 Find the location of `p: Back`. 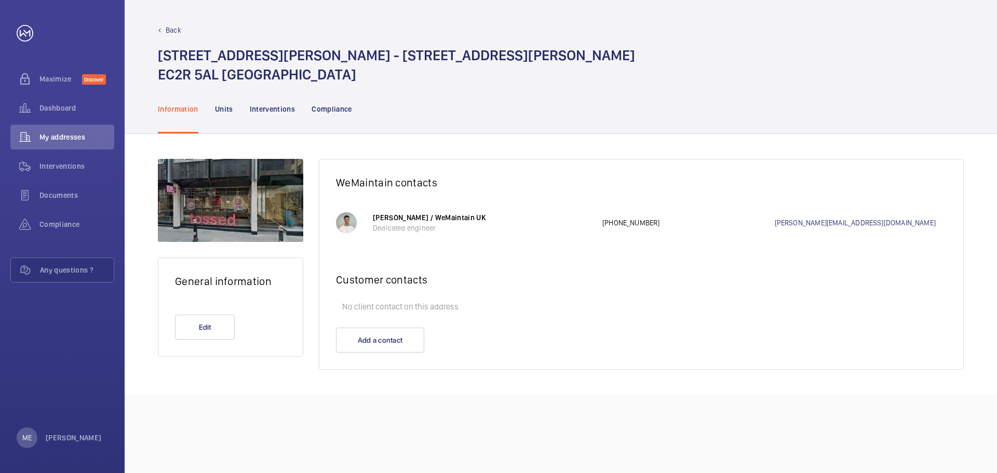

p: Back is located at coordinates (173, 30).